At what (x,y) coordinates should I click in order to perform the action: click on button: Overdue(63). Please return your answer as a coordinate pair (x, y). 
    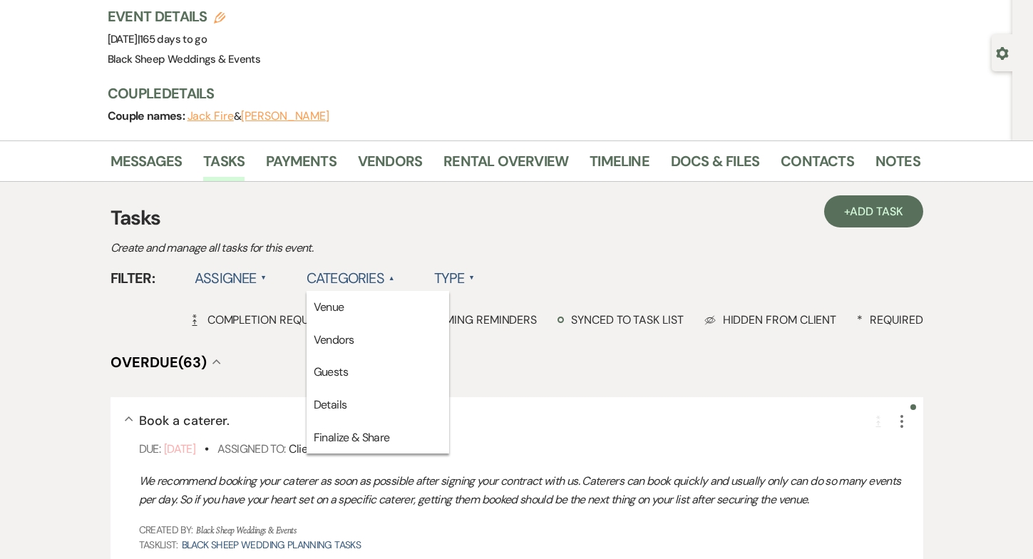
    Looking at the image, I should click on (165, 362).